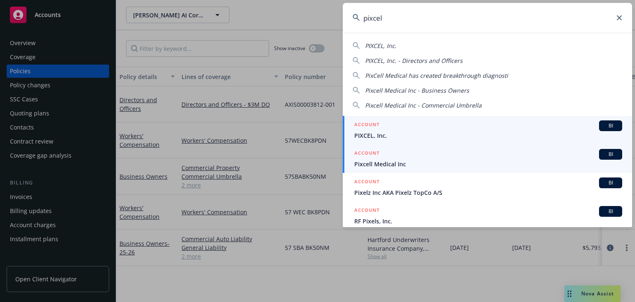 This screenshot has width=635, height=302. I want to click on span: Pixcell Medical Inc, so click(488, 164).